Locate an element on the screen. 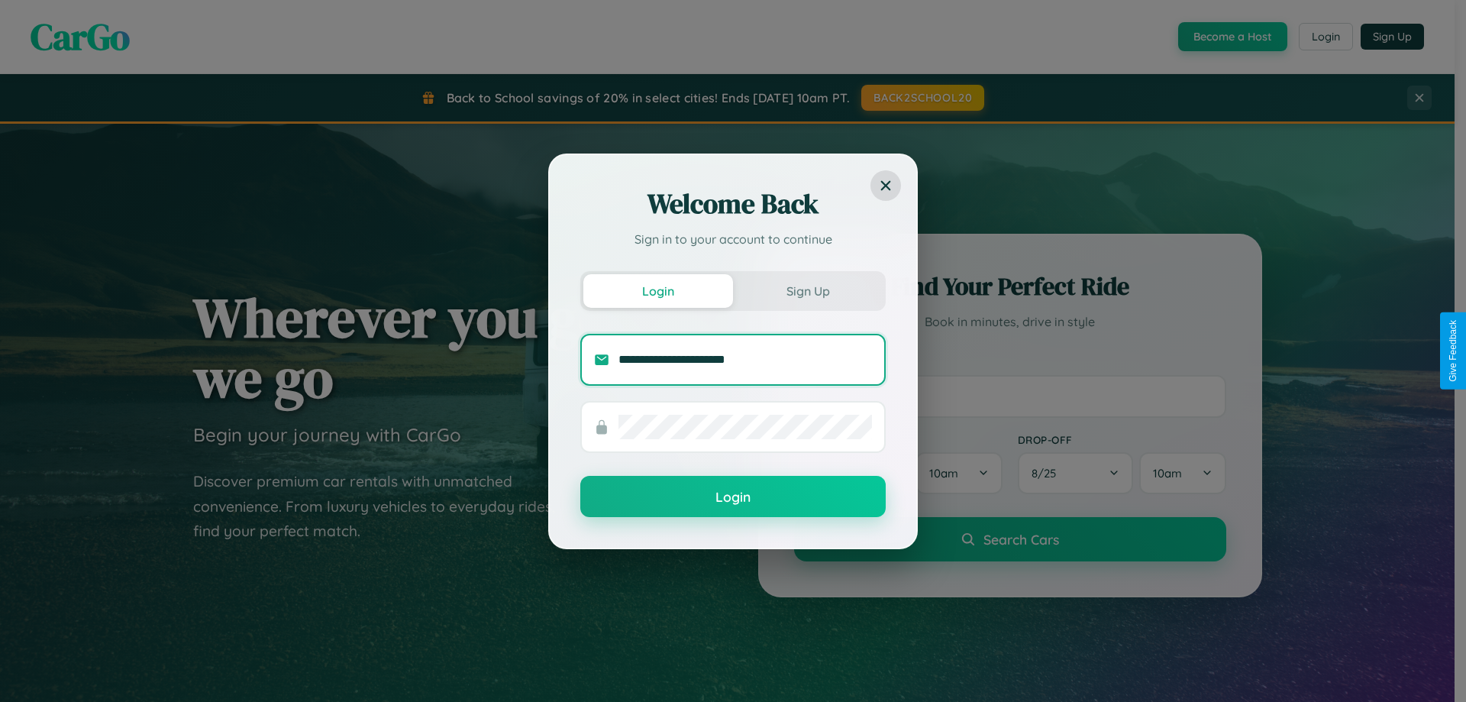  p: Sign in to your account to continue is located at coordinates (733, 239).